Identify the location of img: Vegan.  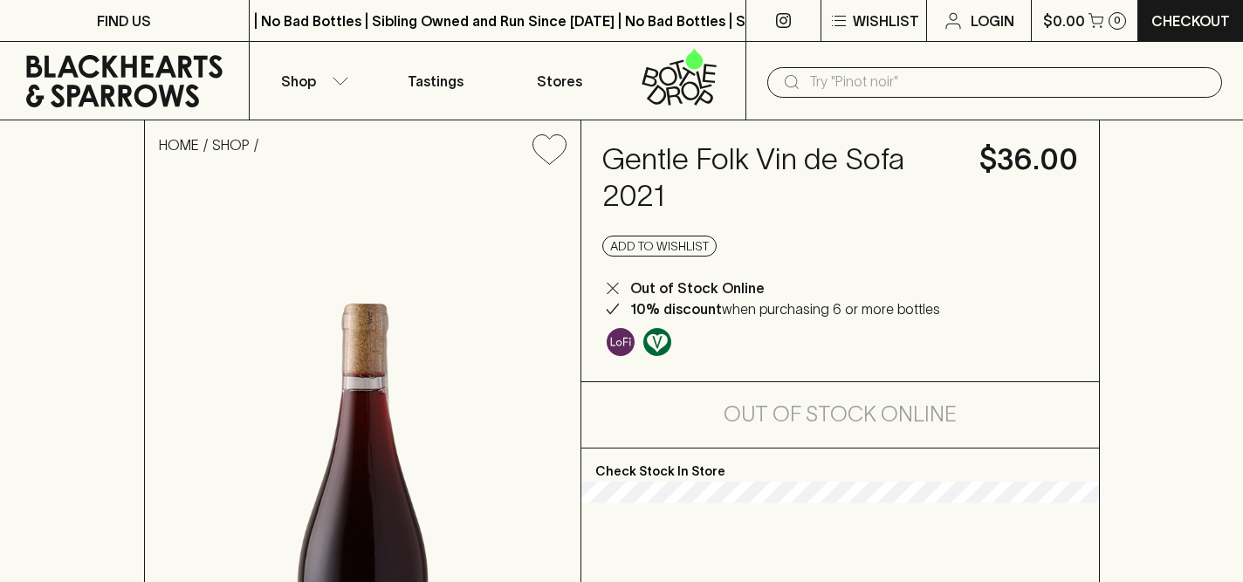
(657, 342).